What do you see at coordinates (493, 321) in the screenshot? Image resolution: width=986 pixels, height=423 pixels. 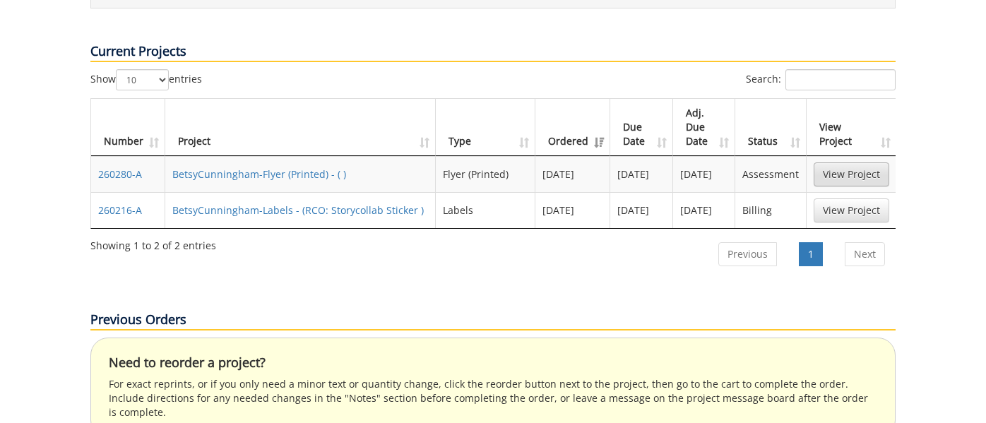 I see `p: Previous Orders` at bounding box center [493, 321].